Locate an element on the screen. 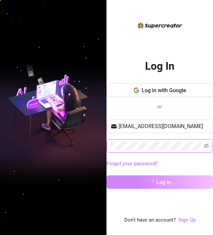 The image size is (213, 235). img: logo-BBDzfeDw.svg is located at coordinates (160, 25).